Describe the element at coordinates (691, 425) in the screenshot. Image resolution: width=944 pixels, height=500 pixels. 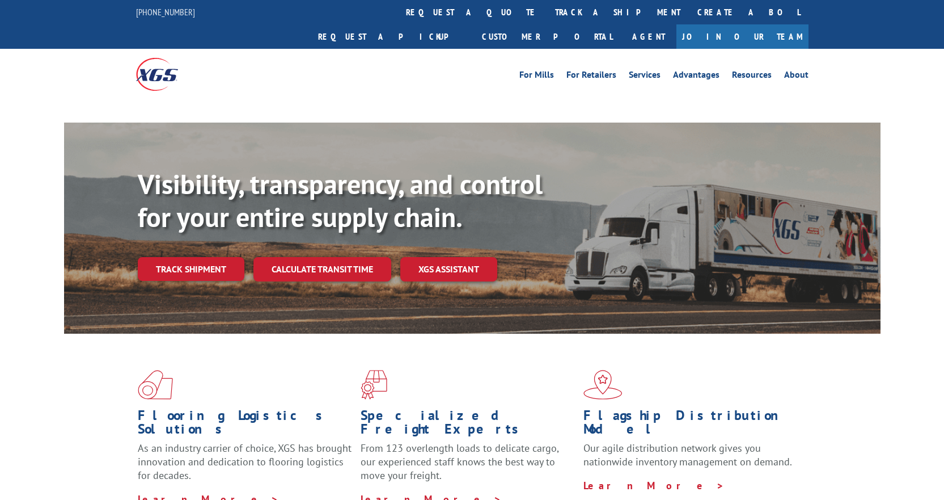
I see `h1: Flagship Distribution Model` at that location.